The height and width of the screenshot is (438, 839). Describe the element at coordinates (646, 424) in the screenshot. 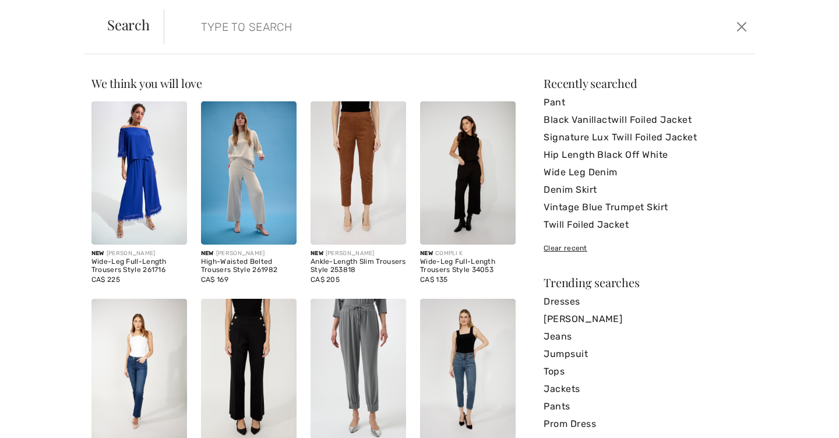

I see `a: Prom Dress` at that location.